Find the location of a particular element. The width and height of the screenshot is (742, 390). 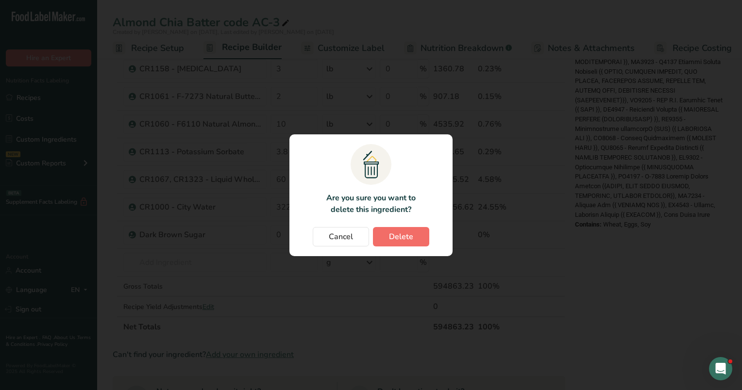

span: Cancel is located at coordinates (341, 237).